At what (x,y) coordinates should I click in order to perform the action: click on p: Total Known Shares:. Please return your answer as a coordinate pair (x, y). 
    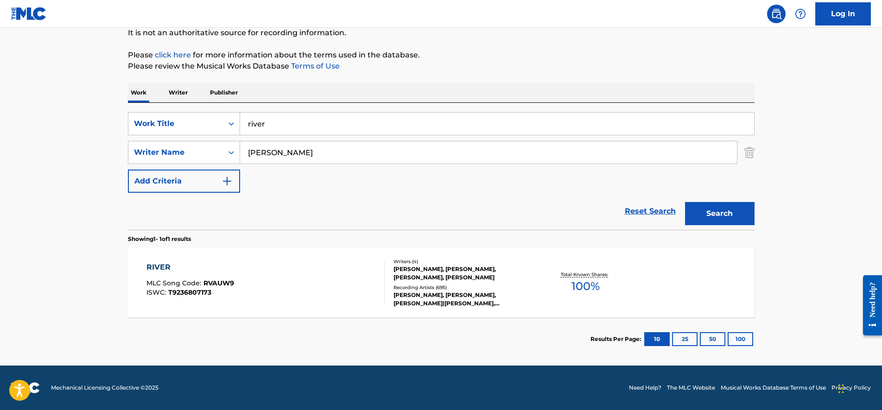
    Looking at the image, I should click on (585, 274).